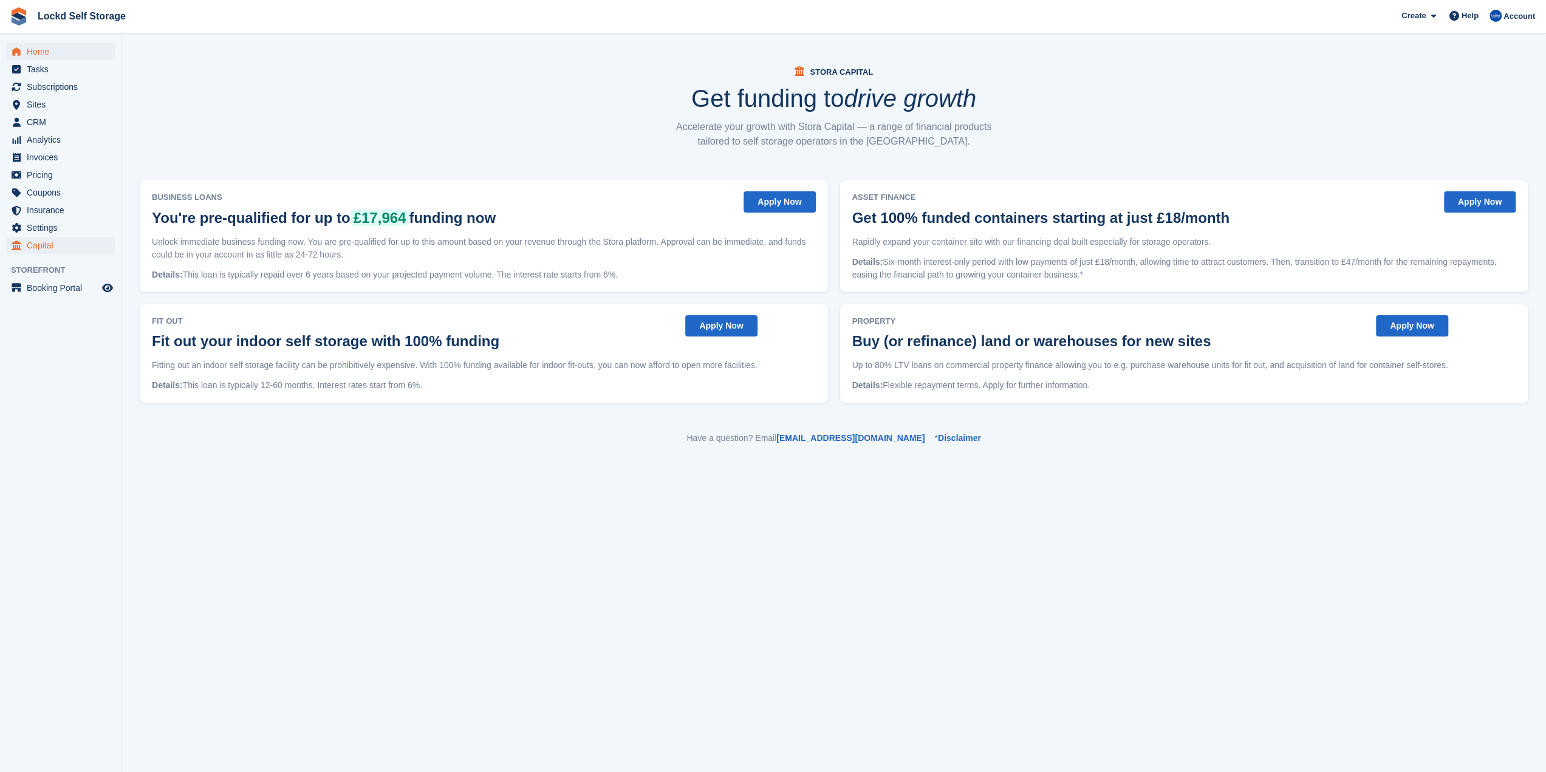 This screenshot has height=772, width=1546. I want to click on span: Booking Portal, so click(63, 288).